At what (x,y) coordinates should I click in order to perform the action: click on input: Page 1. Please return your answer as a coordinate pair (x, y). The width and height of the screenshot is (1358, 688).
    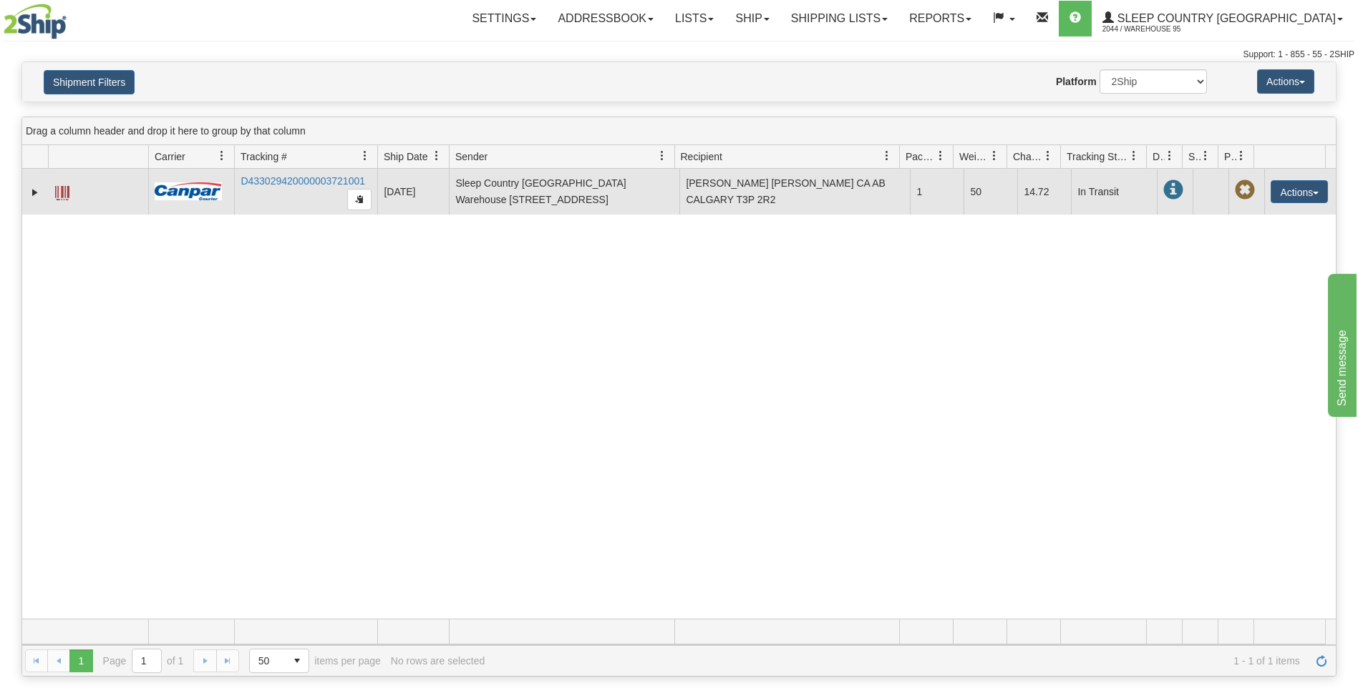
    Looking at the image, I should click on (147, 661).